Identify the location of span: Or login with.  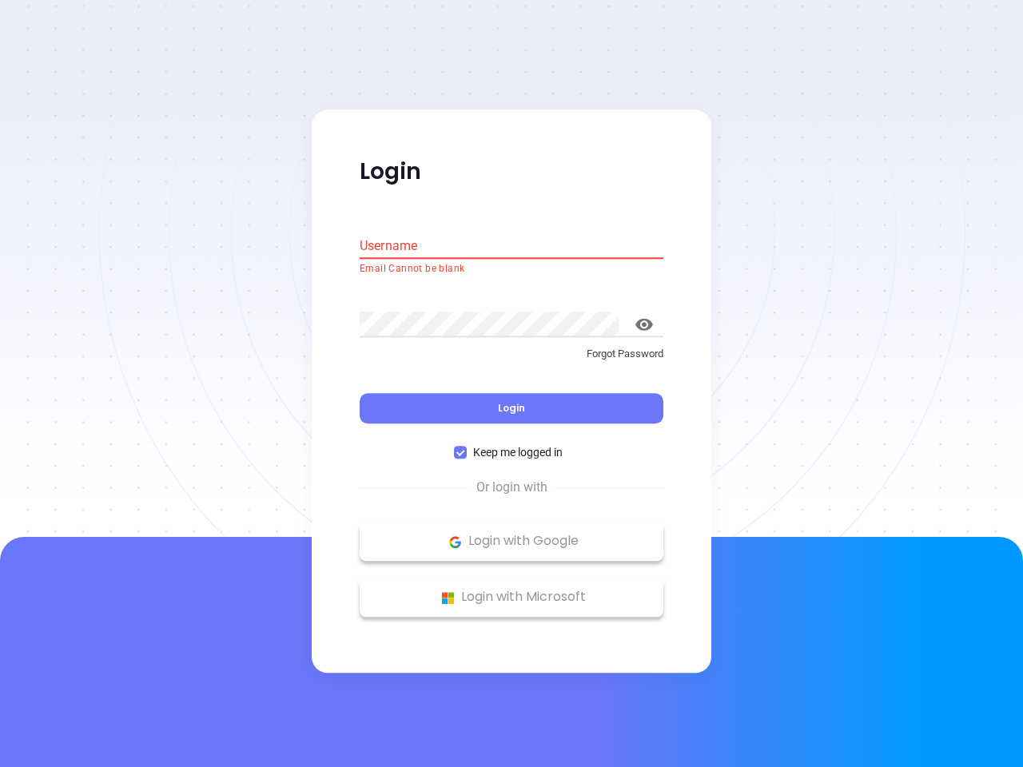
(511, 488).